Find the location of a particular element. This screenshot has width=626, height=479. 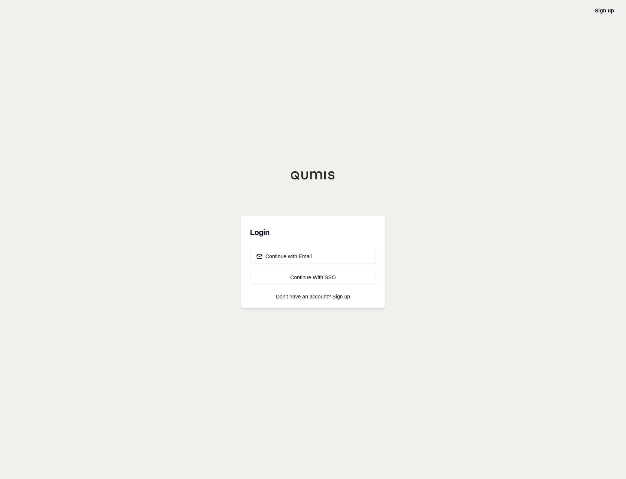

p: Don't have an account? is located at coordinates (313, 296).